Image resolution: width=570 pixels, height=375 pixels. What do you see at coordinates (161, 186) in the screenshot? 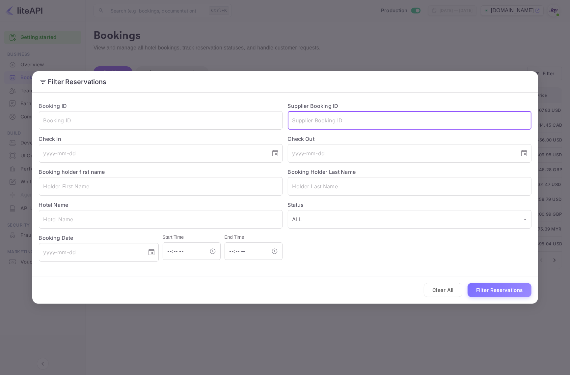
I see `input: Holder First Name` at bounding box center [161, 186].